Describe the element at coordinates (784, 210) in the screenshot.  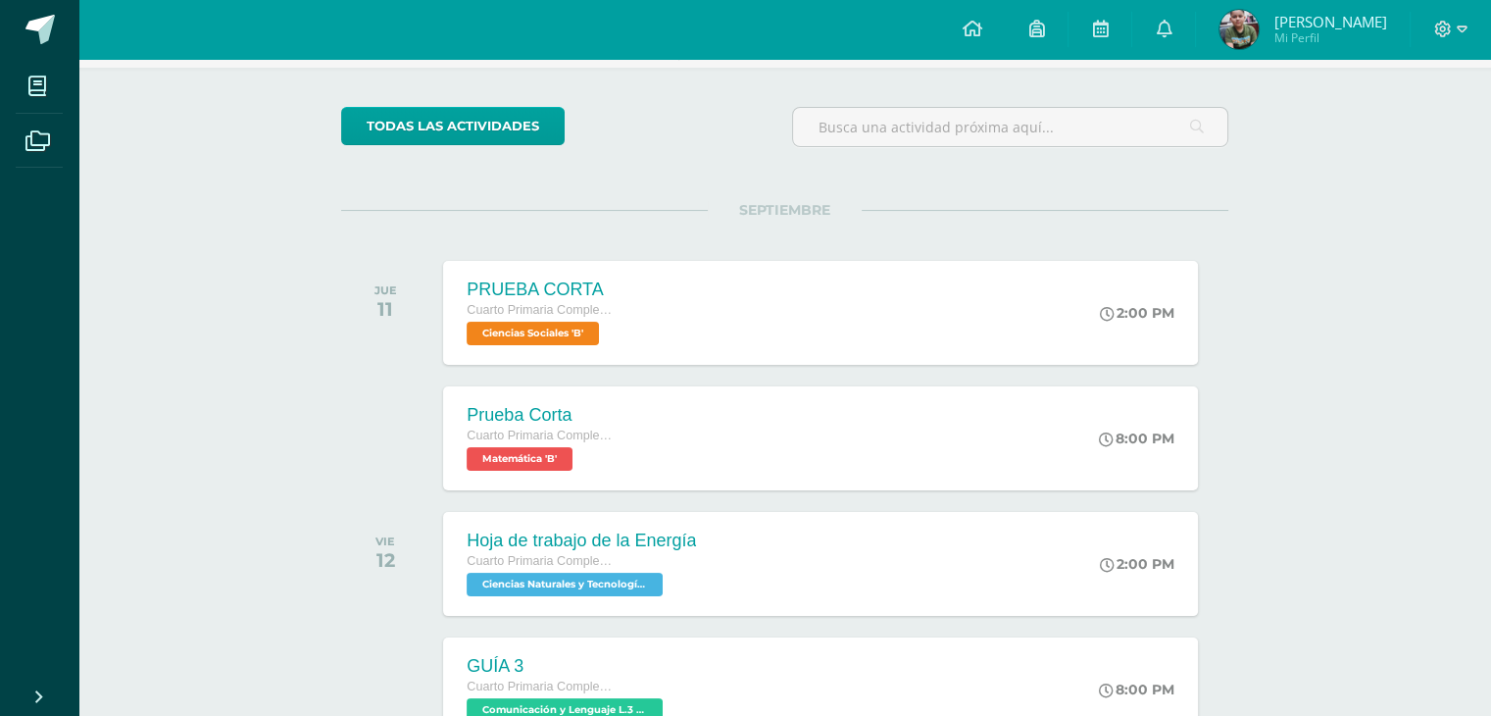
I see `span: SEPTIEMBRE` at that location.